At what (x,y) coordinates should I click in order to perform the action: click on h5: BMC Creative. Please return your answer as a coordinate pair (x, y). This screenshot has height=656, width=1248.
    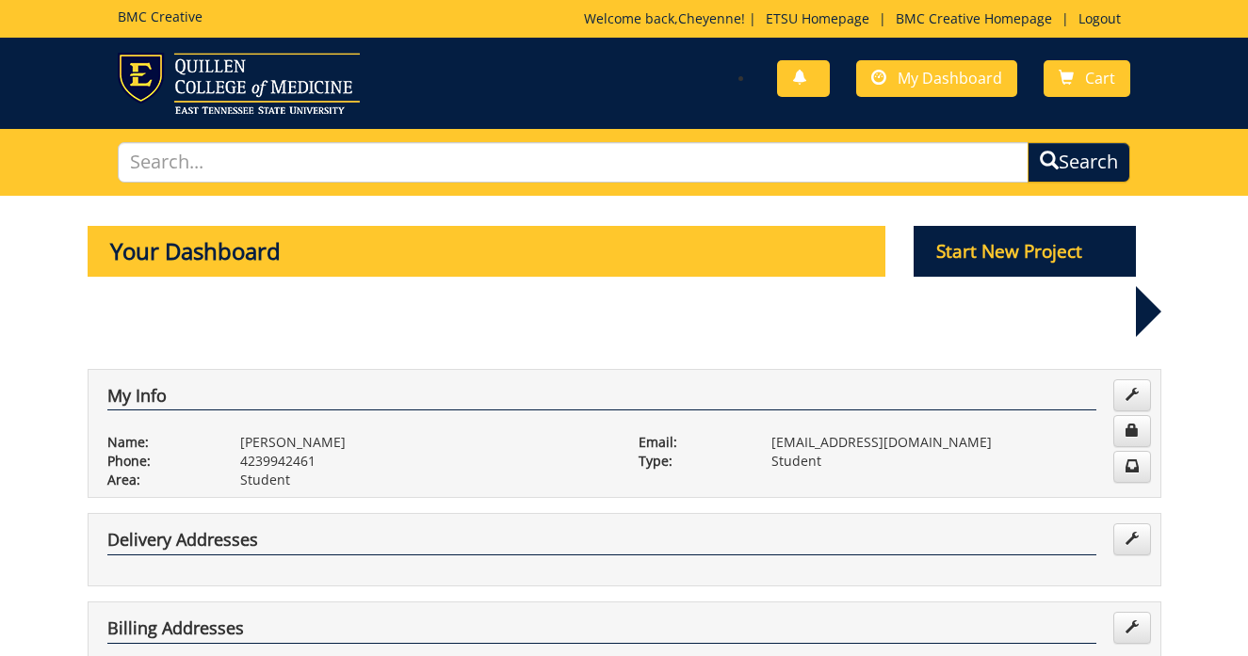
    Looking at the image, I should click on (160, 16).